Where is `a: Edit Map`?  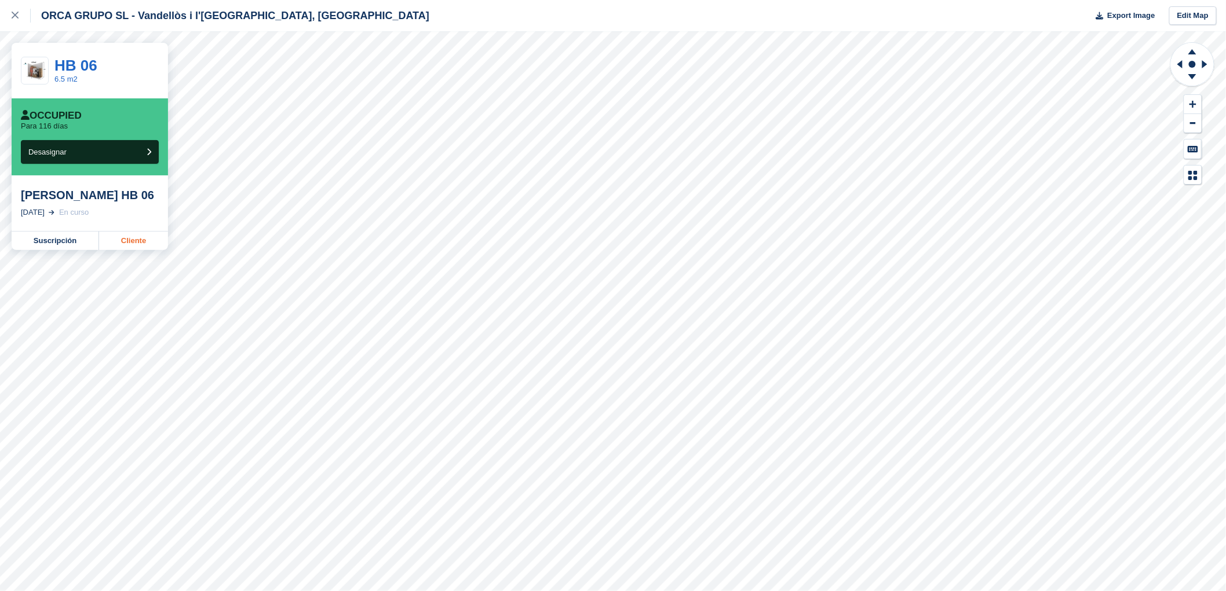 a: Edit Map is located at coordinates (1193, 16).